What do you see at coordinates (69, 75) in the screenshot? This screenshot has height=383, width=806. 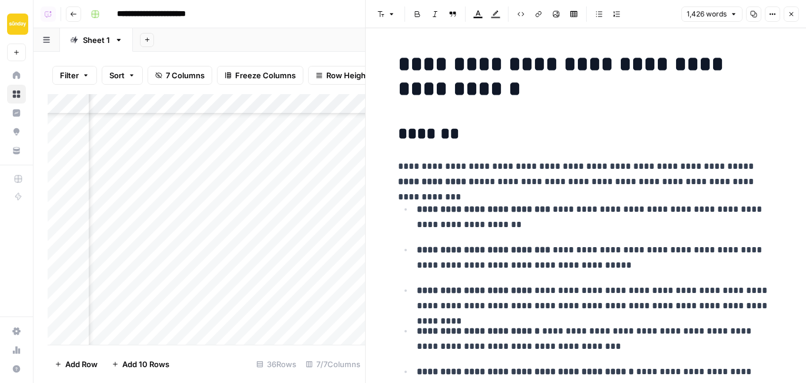 I see `span: Filter` at bounding box center [69, 75].